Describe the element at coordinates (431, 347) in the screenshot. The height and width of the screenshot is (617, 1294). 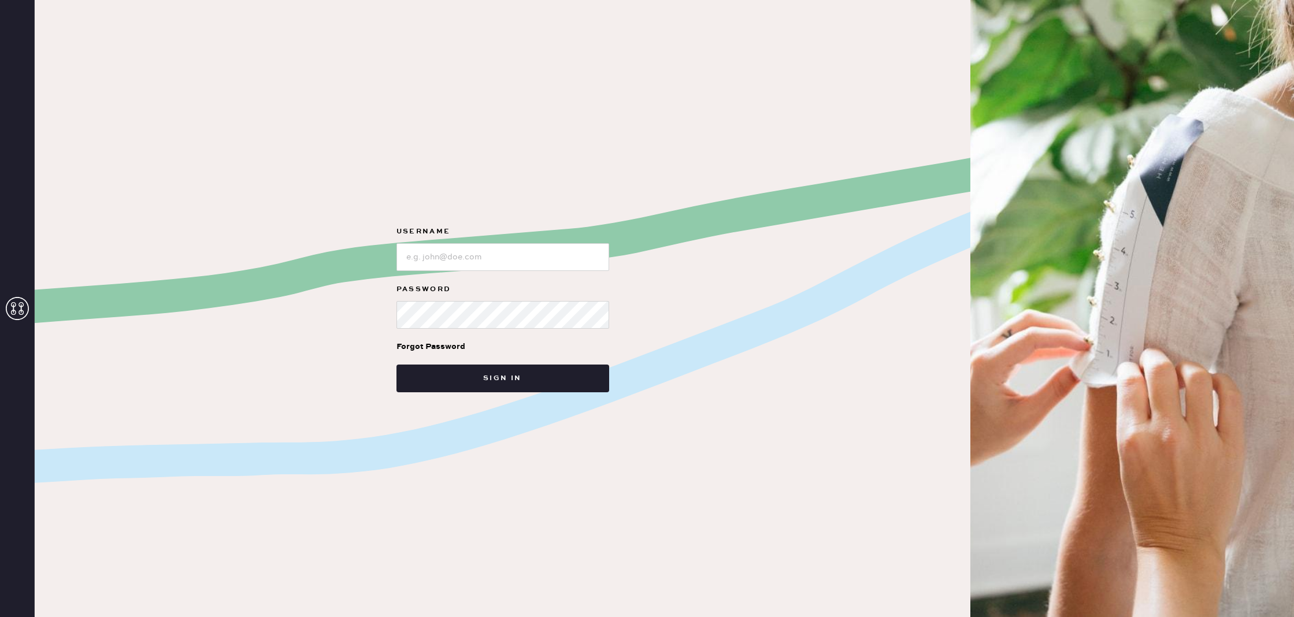
I see `div: Forgot Password` at that location.